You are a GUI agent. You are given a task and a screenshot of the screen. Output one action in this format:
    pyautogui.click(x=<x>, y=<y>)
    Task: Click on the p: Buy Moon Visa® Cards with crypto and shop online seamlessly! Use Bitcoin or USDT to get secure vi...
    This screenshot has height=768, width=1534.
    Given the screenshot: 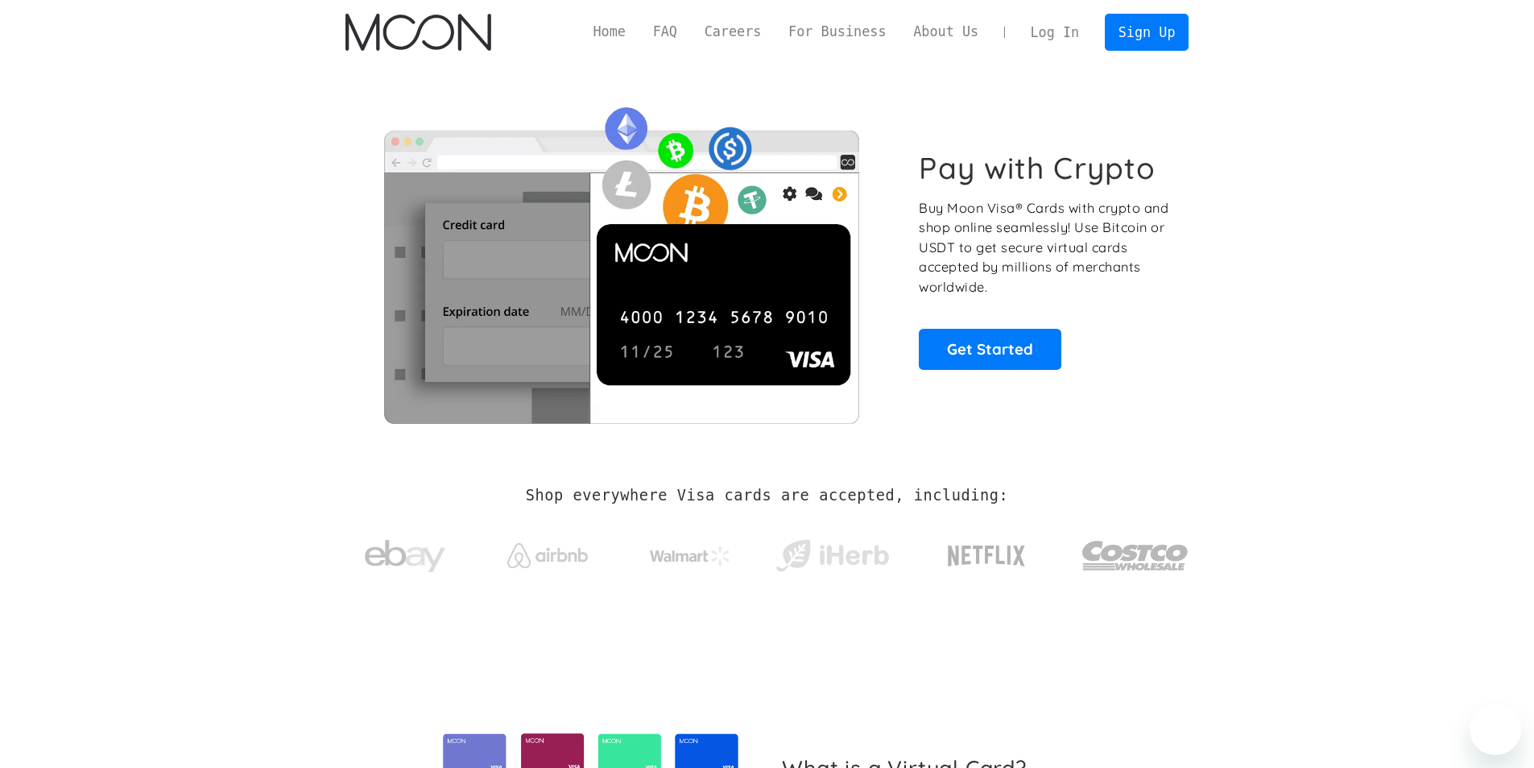 What is the action you would take?
    pyautogui.click(x=1045, y=247)
    